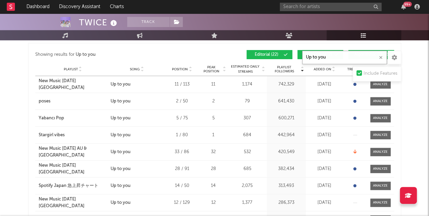  I want to click on div: Spotify Japan 急上昇チャート, so click(68, 186).